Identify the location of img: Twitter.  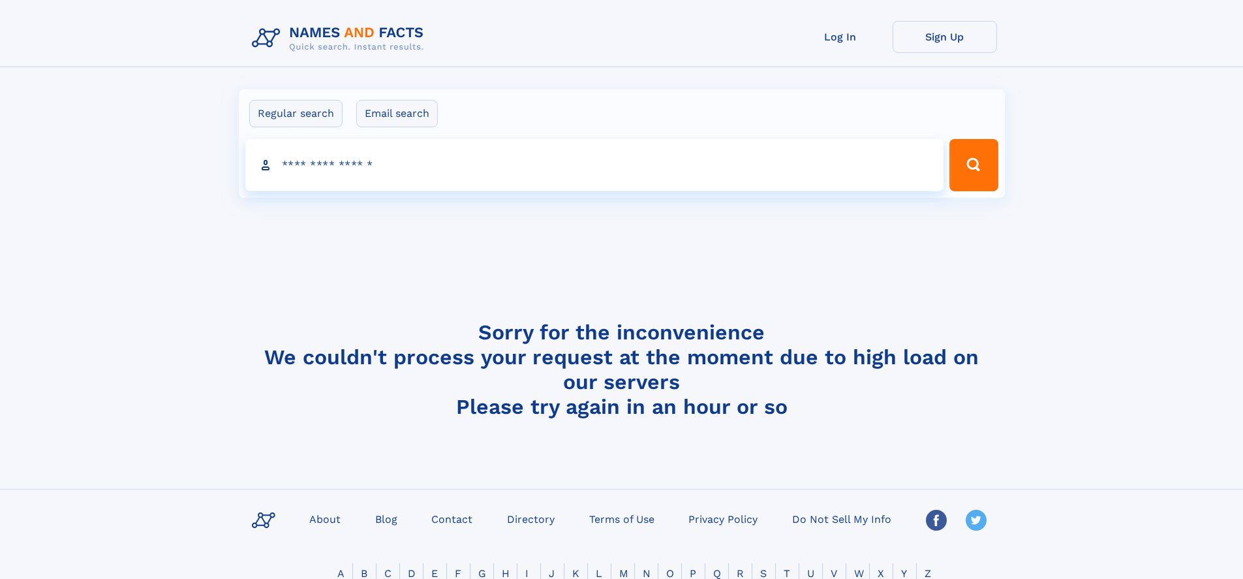
(976, 520).